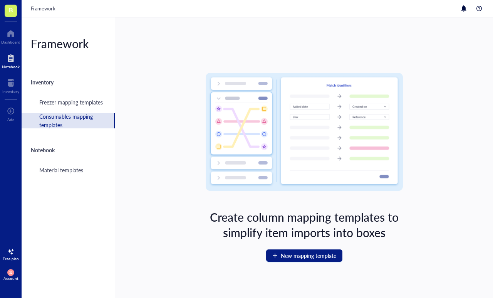 The width and height of the screenshot is (493, 298). What do you see at coordinates (68, 121) in the screenshot?
I see `a: Consumables mapping templates` at bounding box center [68, 121].